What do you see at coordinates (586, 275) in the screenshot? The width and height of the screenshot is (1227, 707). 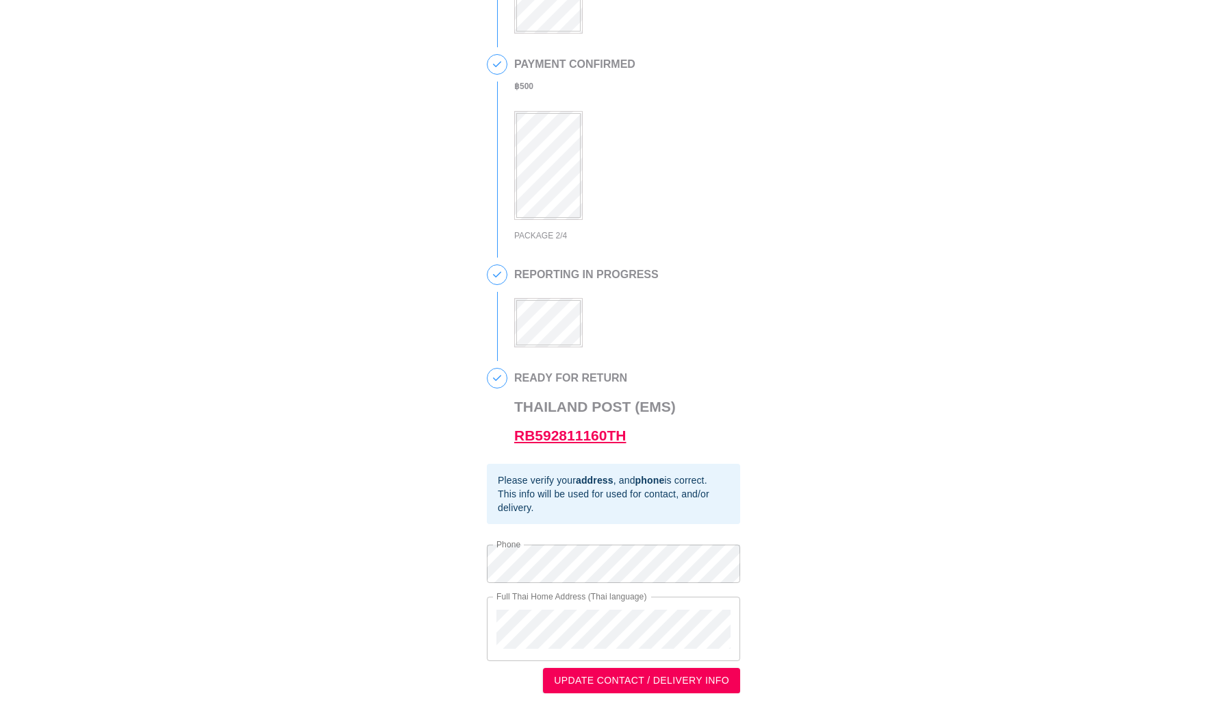 I see `h2: REPORTING IN PROGRESS` at bounding box center [586, 275].